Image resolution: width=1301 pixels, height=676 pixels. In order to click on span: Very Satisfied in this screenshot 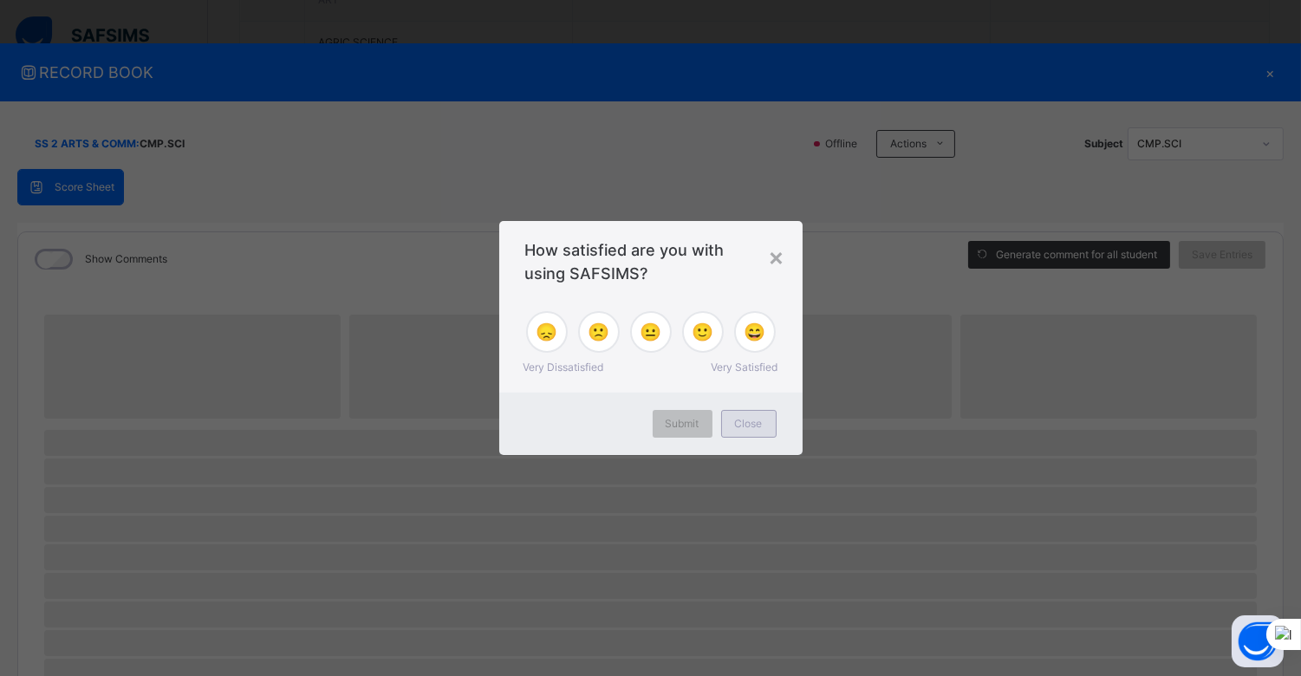, I will do `click(744, 367)`.